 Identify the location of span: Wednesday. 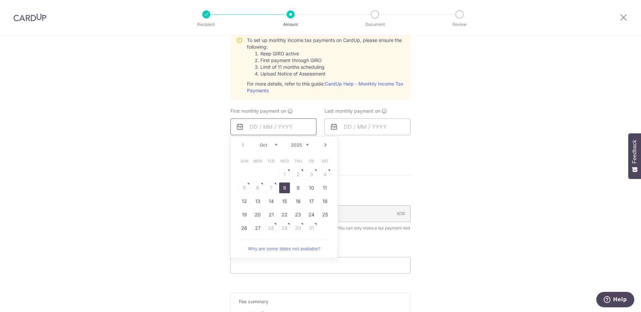
(284, 161).